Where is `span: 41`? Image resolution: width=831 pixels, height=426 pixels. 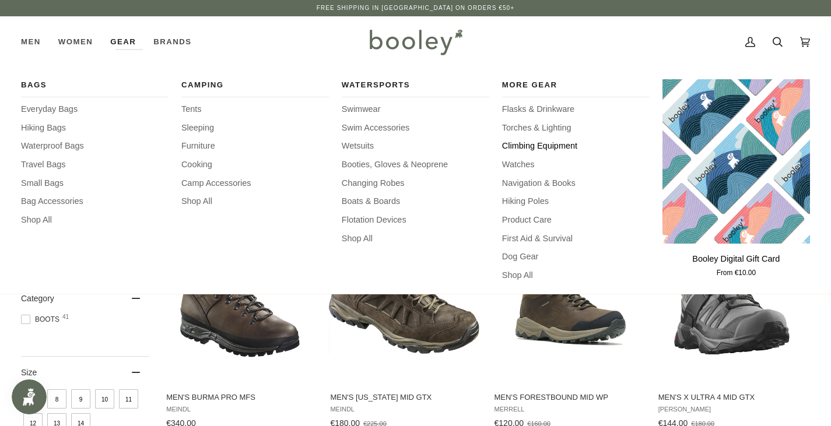 span: 41 is located at coordinates (65, 317).